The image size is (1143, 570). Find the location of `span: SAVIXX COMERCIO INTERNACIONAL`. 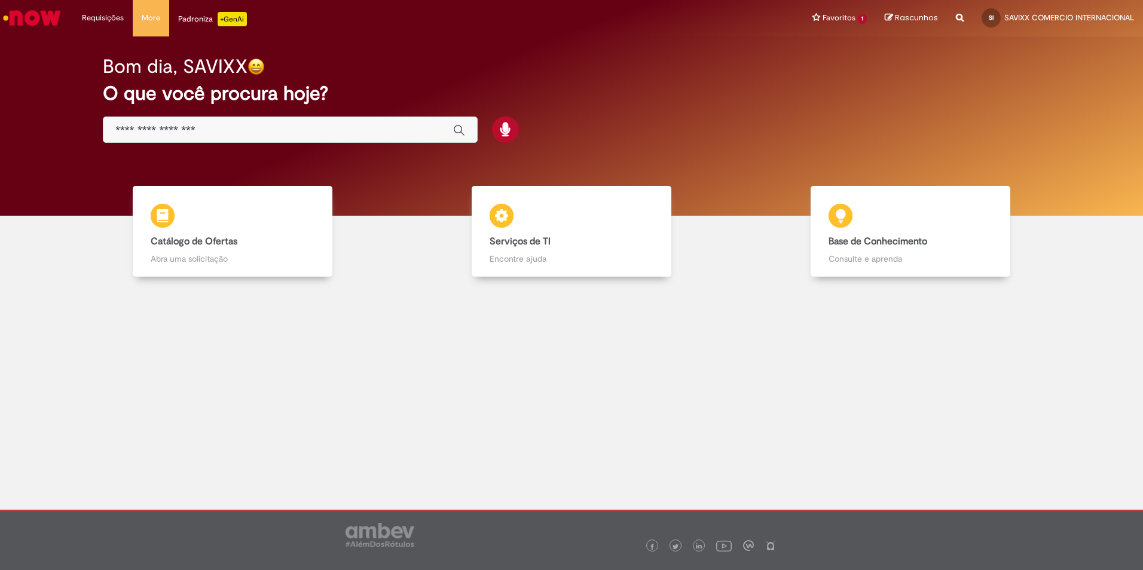

span: SAVIXX COMERCIO INTERNACIONAL is located at coordinates (1069, 17).